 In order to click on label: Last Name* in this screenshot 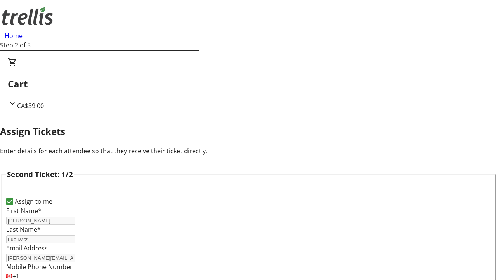, I will do `click(23, 229)`.